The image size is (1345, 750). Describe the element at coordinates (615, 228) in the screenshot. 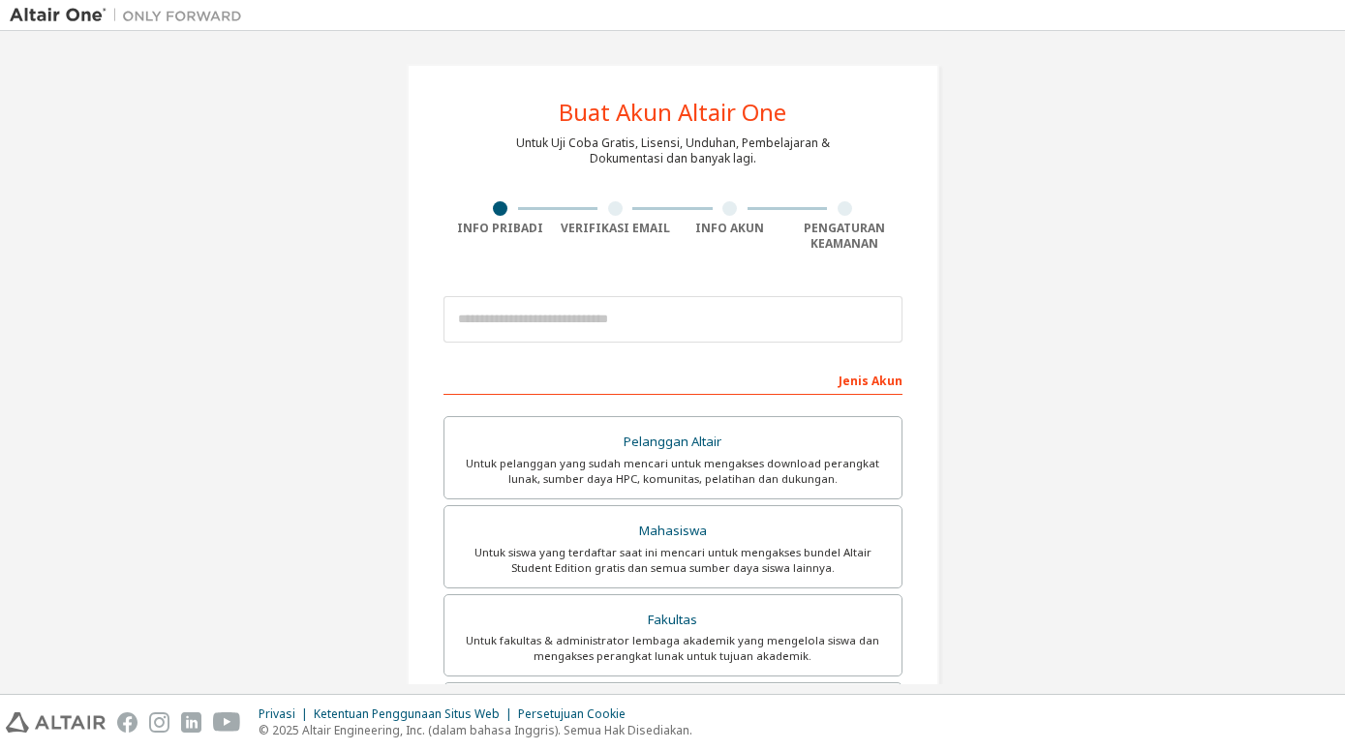

I see `div: Verifikasi Email` at that location.